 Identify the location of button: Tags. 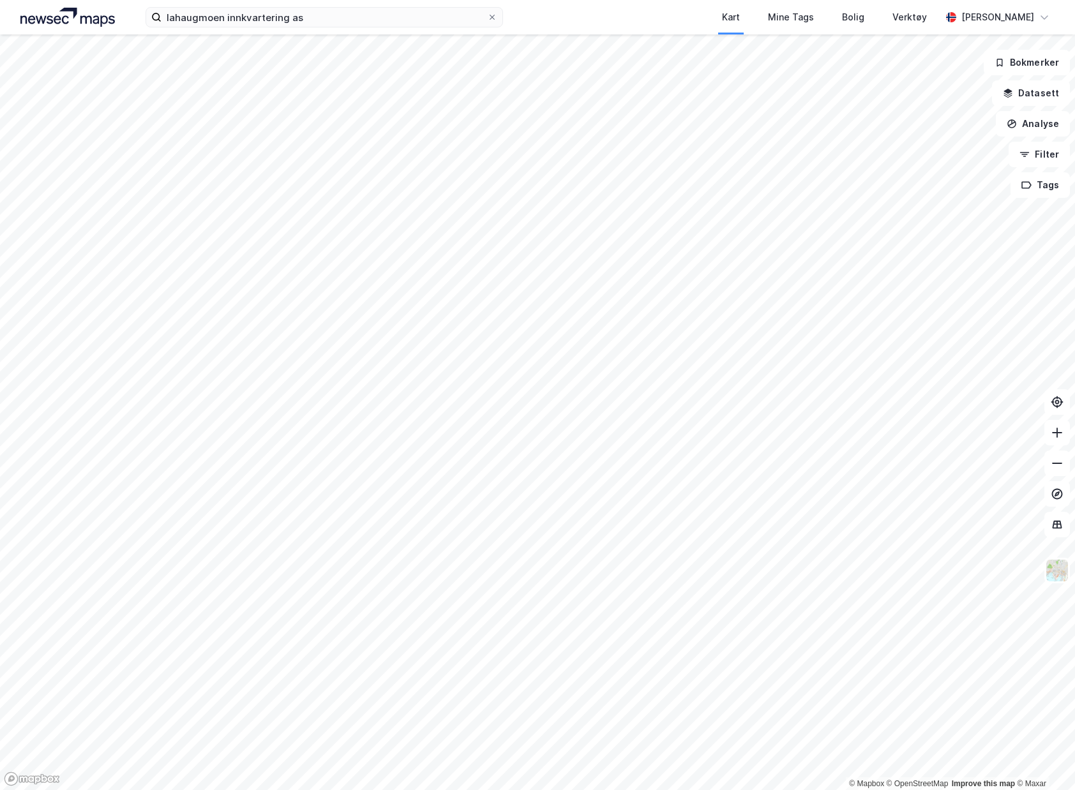
(1040, 185).